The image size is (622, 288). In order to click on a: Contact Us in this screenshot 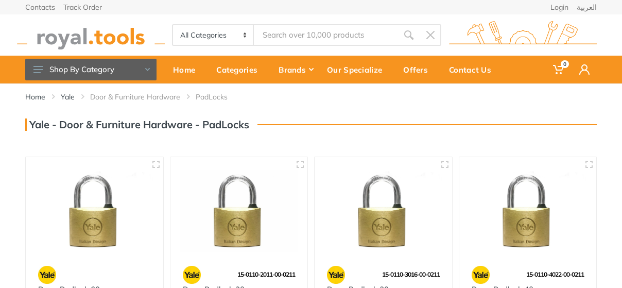, I will do `click(473, 70)`.